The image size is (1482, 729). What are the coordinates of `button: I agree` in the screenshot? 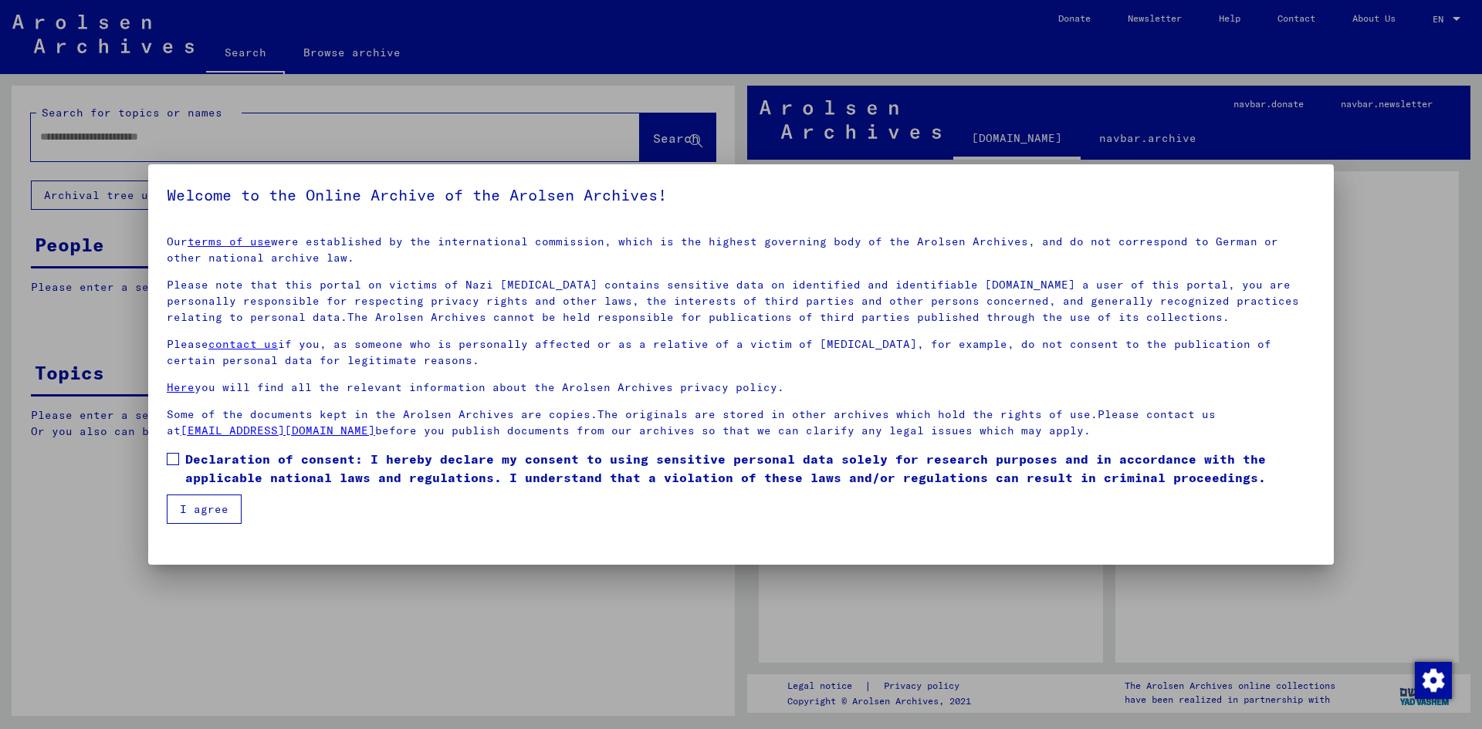 It's located at (204, 509).